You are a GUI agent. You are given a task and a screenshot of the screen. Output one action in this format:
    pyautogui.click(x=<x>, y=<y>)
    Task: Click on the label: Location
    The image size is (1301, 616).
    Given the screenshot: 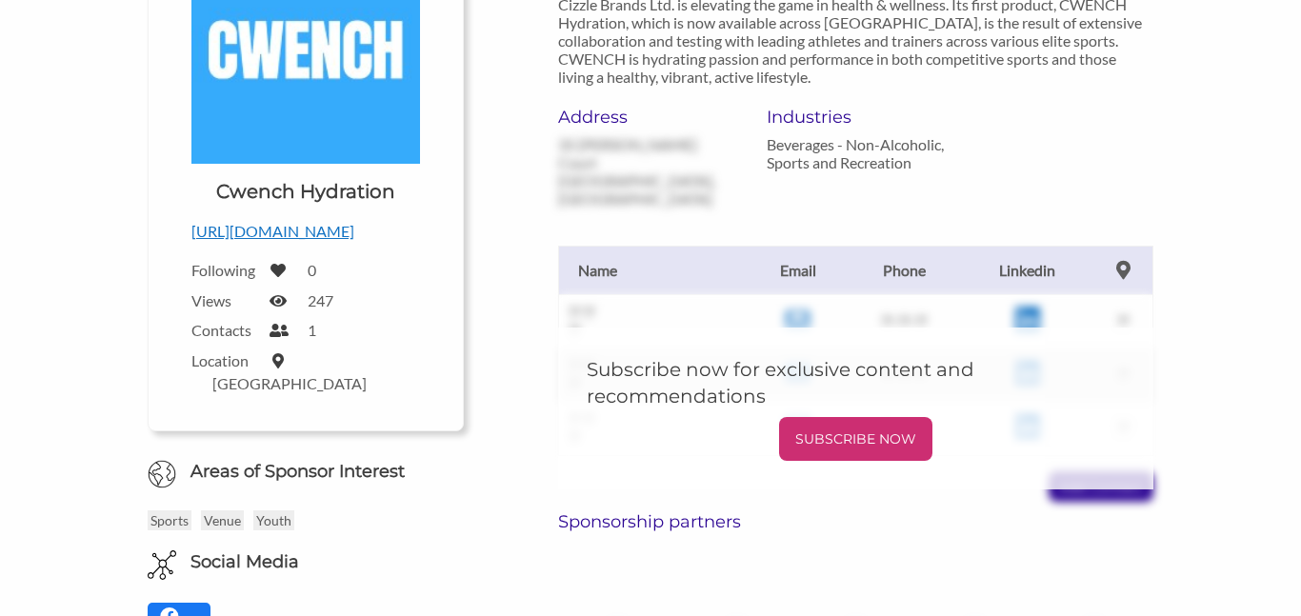 What is the action you would take?
    pyautogui.click(x=225, y=360)
    